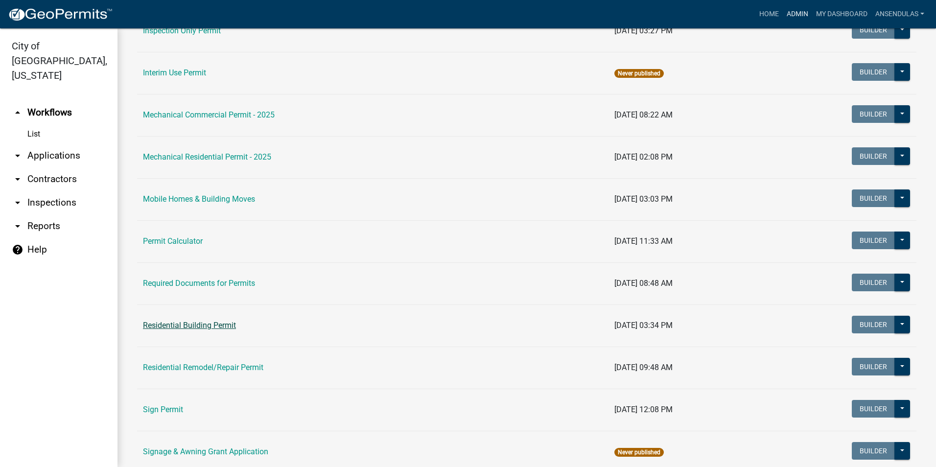  What do you see at coordinates (199, 199) in the screenshot?
I see `a: Mobile Homes & Building Moves` at bounding box center [199, 199].